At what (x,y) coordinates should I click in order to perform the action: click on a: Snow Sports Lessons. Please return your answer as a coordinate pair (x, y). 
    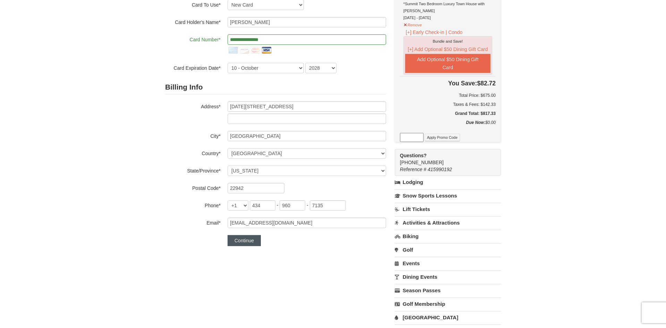
    Looking at the image, I should click on (448, 195).